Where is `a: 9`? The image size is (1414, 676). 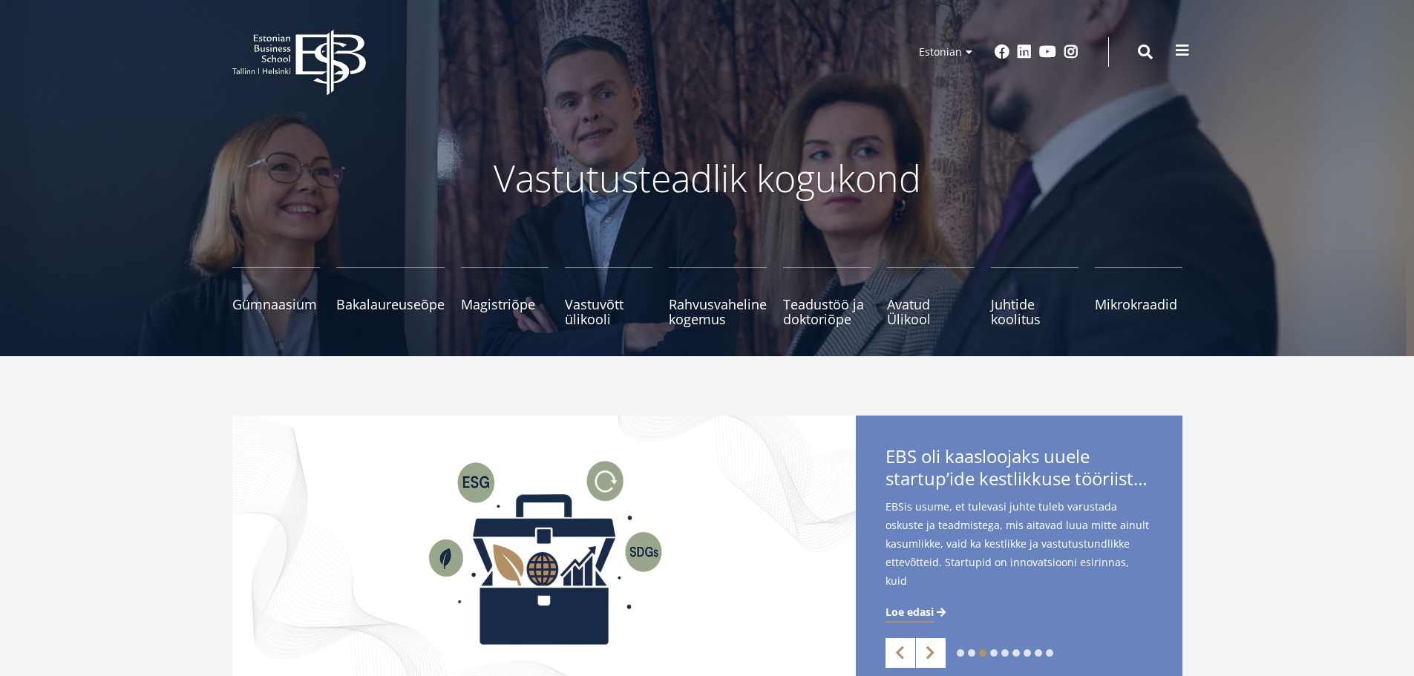 a: 9 is located at coordinates (1050, 653).